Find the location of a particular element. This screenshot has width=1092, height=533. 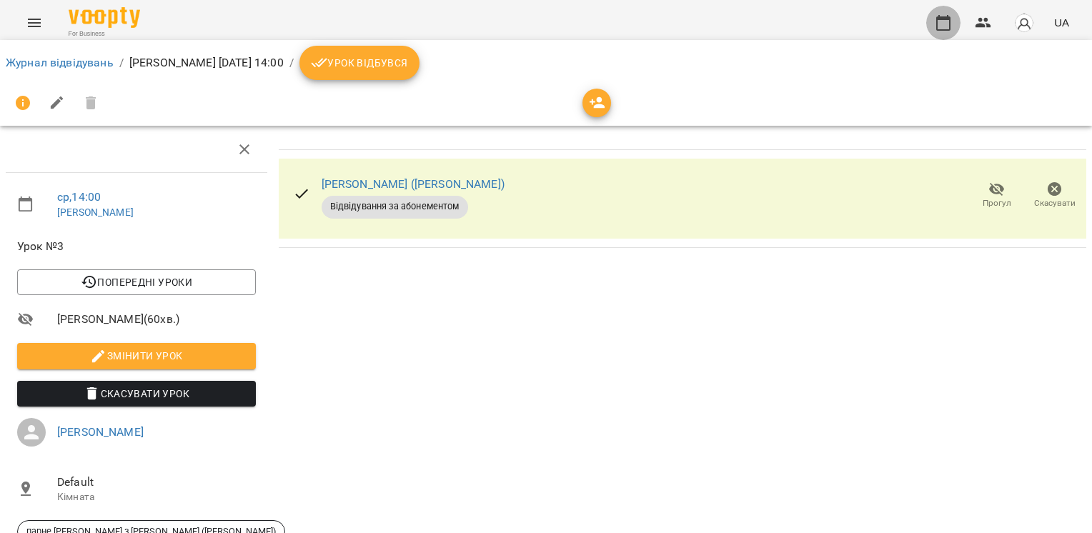

span: Скасувати Урок is located at coordinates (136, 394).